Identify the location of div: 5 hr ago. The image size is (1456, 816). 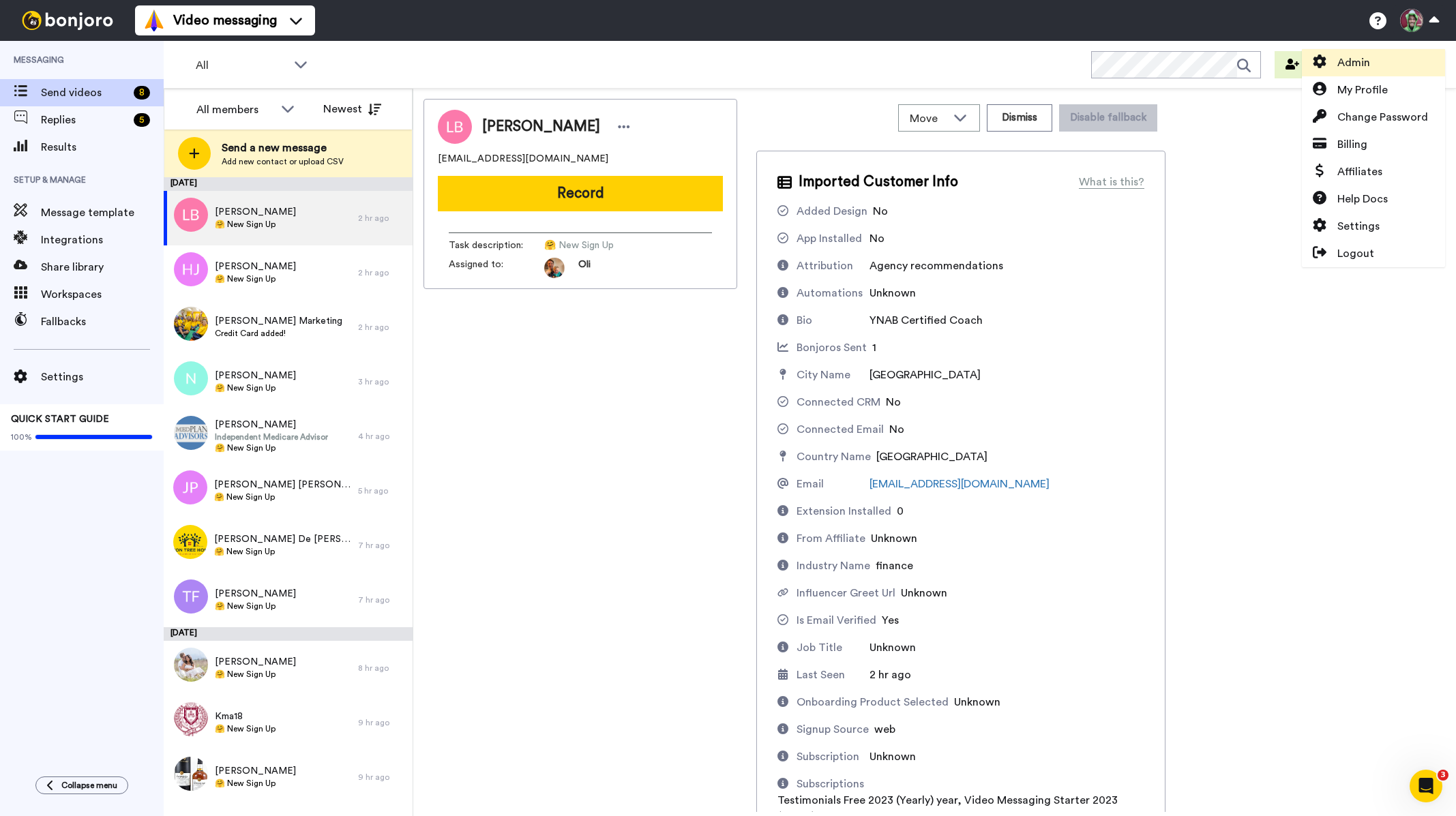
(381, 491).